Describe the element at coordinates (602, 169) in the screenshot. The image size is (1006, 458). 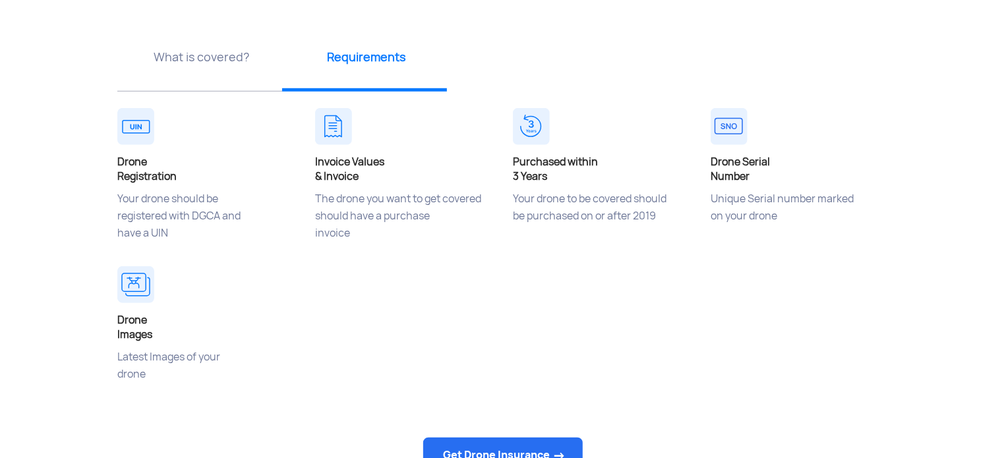
I see `h4: Purchased within 3 Years` at that location.